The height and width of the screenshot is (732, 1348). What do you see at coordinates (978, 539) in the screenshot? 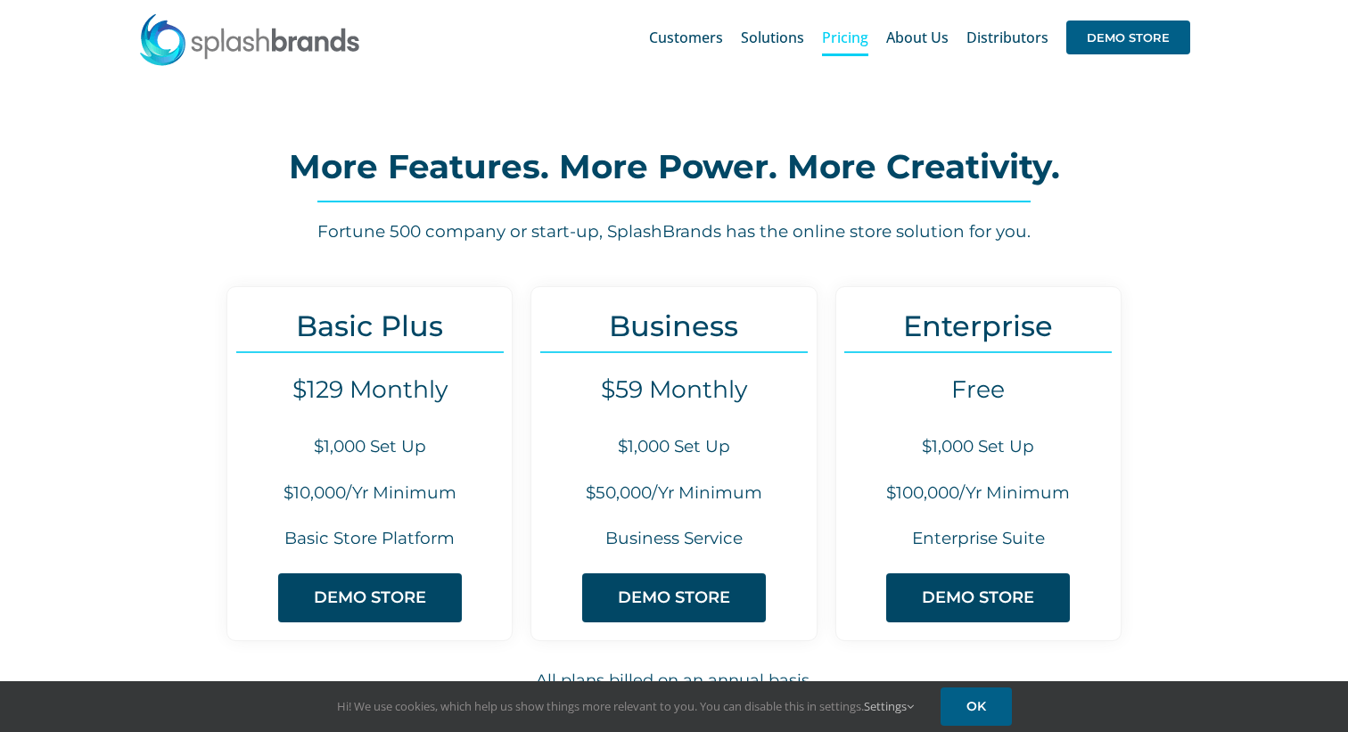
I see `h6: Enterprise Suite` at bounding box center [978, 539].